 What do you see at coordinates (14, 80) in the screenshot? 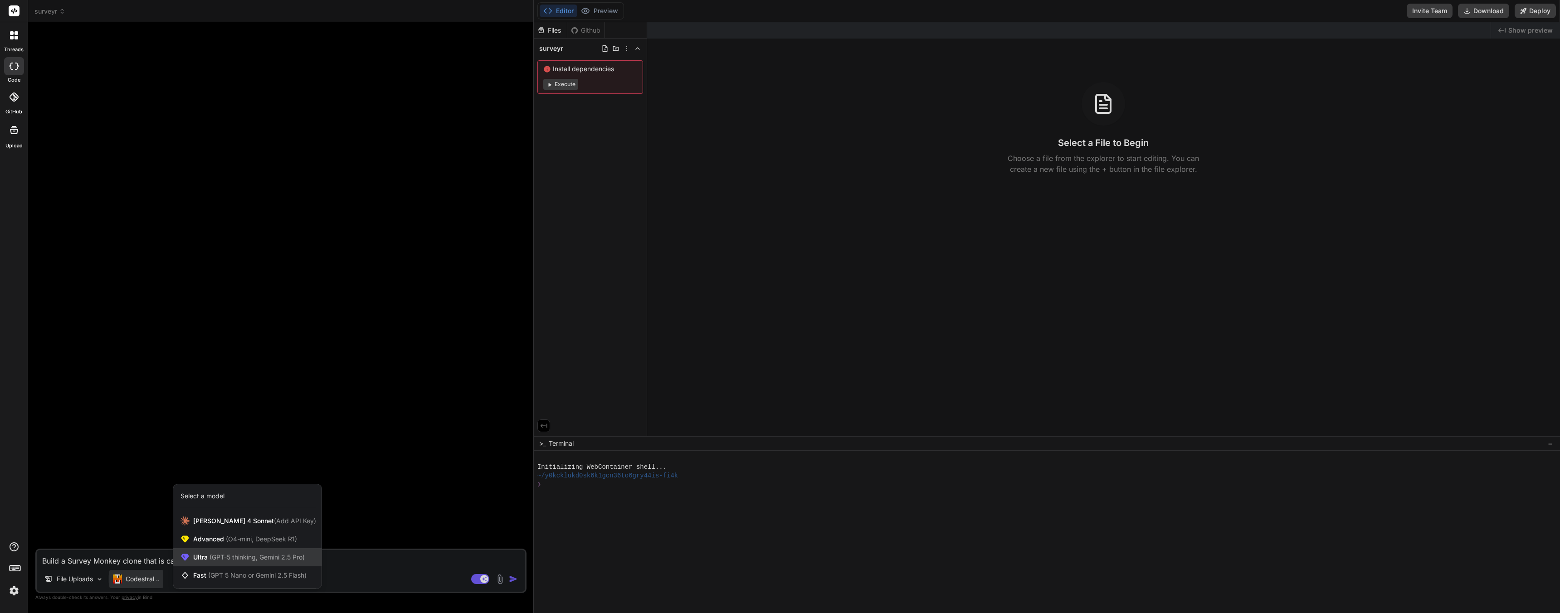
I see `label: code` at bounding box center [14, 80].